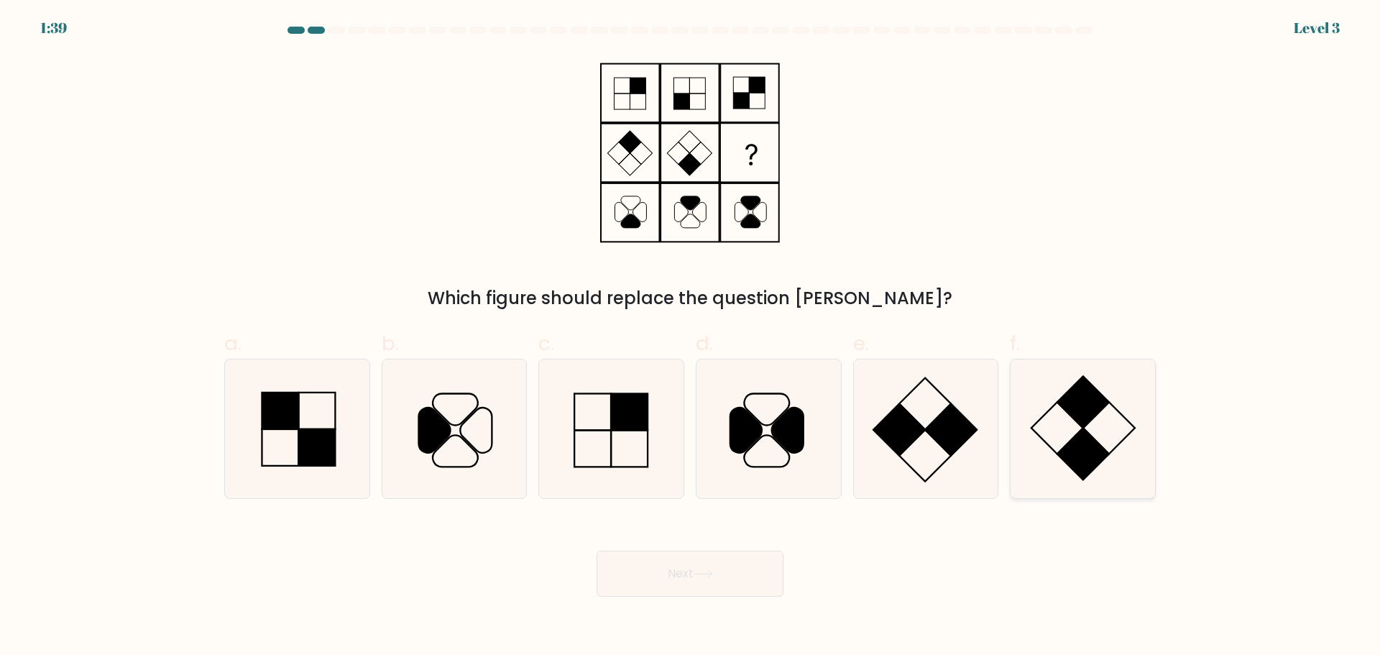 Image resolution: width=1380 pixels, height=655 pixels. Describe the element at coordinates (1316, 28) in the screenshot. I see `div: Level 3` at that location.